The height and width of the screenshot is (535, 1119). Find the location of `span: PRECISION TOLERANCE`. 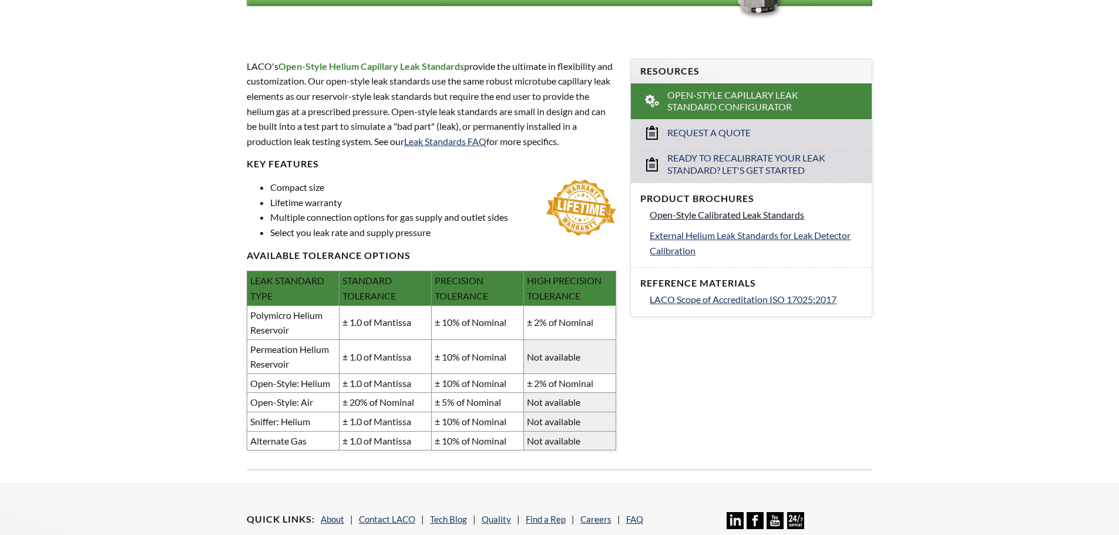

span: PRECISION TOLERANCE is located at coordinates (461, 288).